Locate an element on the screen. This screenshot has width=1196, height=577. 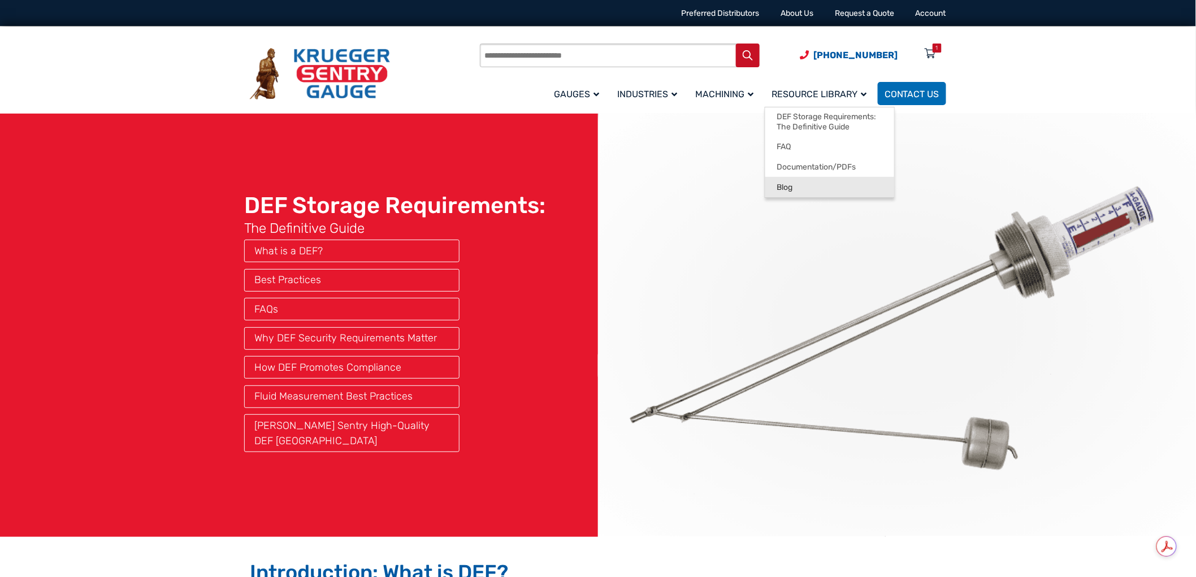
span: Industries is located at coordinates (647, 94).